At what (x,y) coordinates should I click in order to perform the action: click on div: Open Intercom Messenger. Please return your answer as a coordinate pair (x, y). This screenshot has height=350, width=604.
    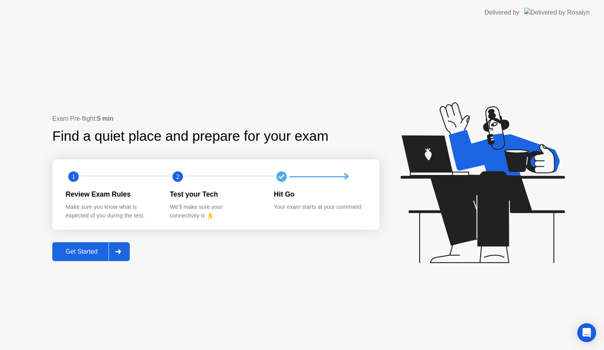
    Looking at the image, I should click on (587, 333).